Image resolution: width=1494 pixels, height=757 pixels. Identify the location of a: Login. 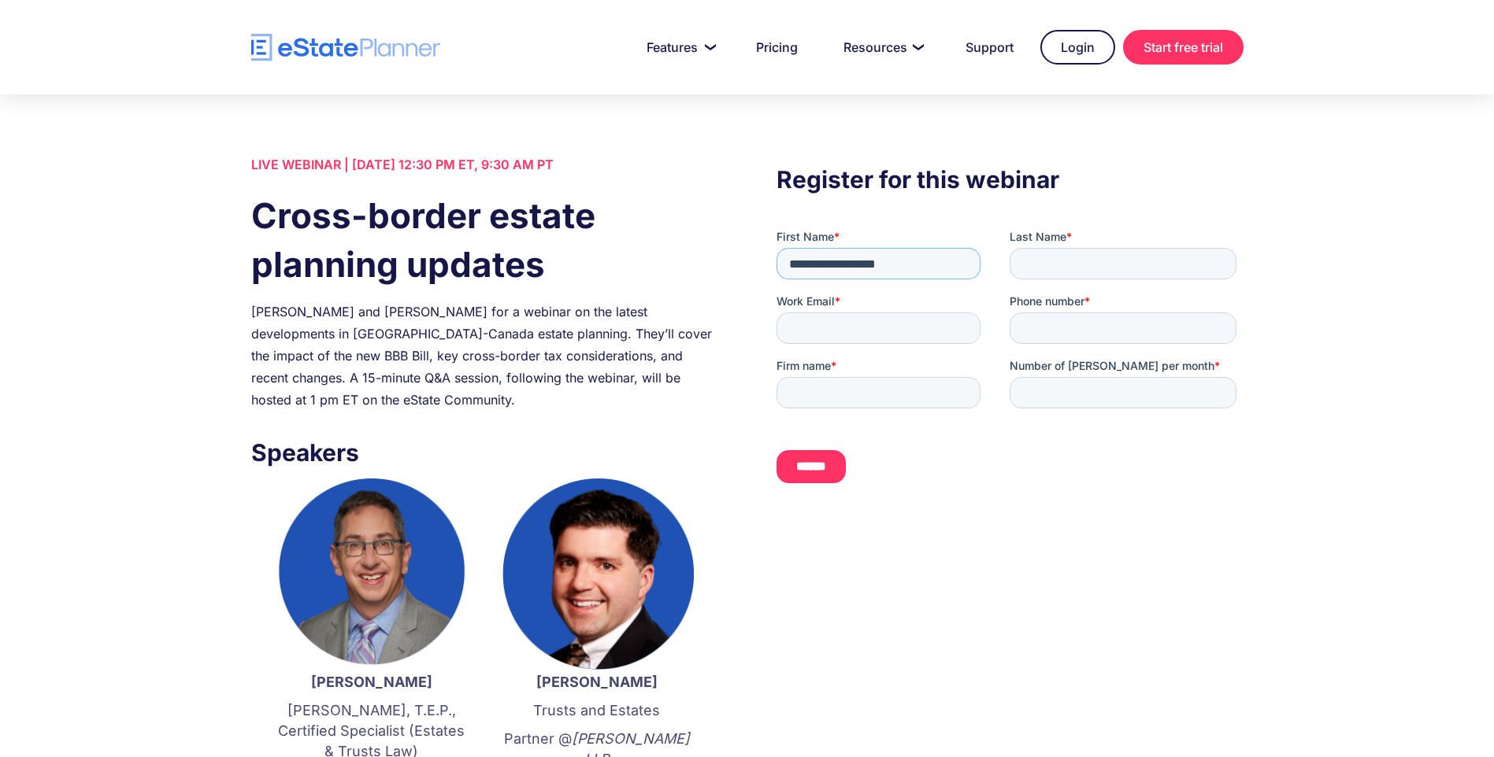
(1077, 47).